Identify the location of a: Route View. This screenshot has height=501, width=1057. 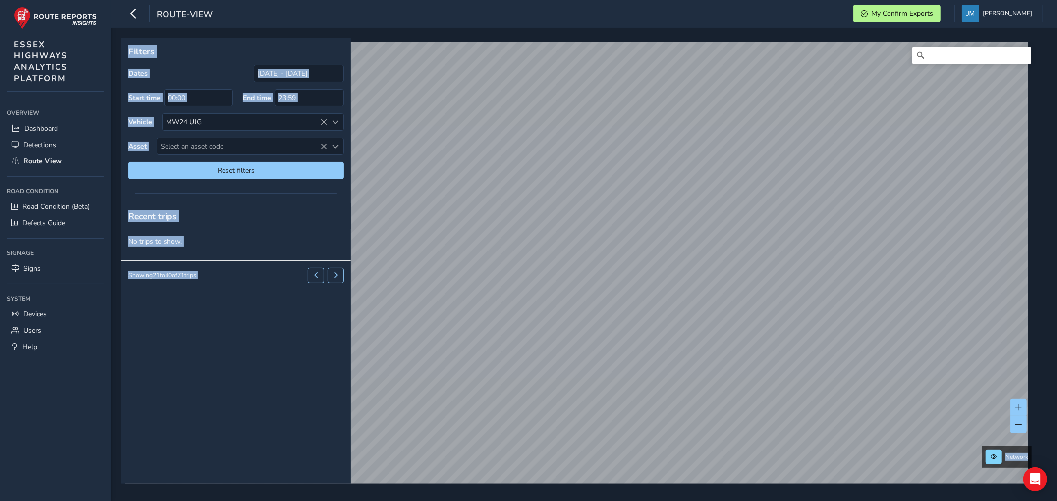
(55, 161).